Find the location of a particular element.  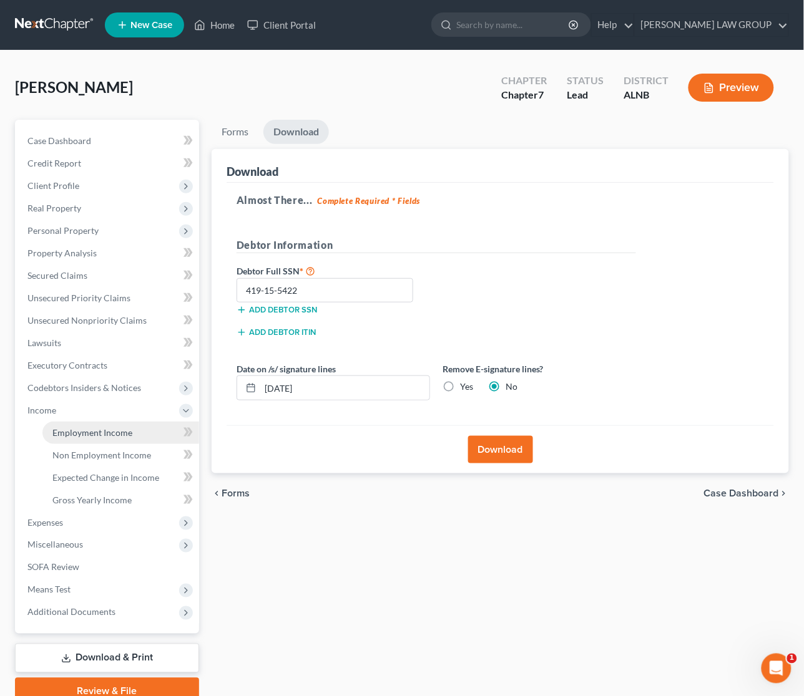

span: Employment Income is located at coordinates (92, 432).